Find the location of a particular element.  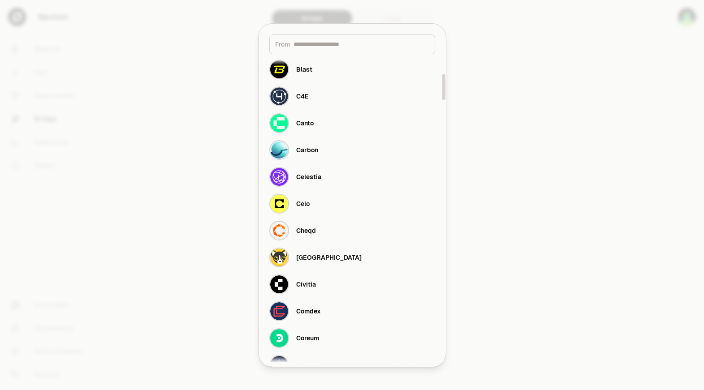

button: Civitia LogoCivitia is located at coordinates (352, 284).